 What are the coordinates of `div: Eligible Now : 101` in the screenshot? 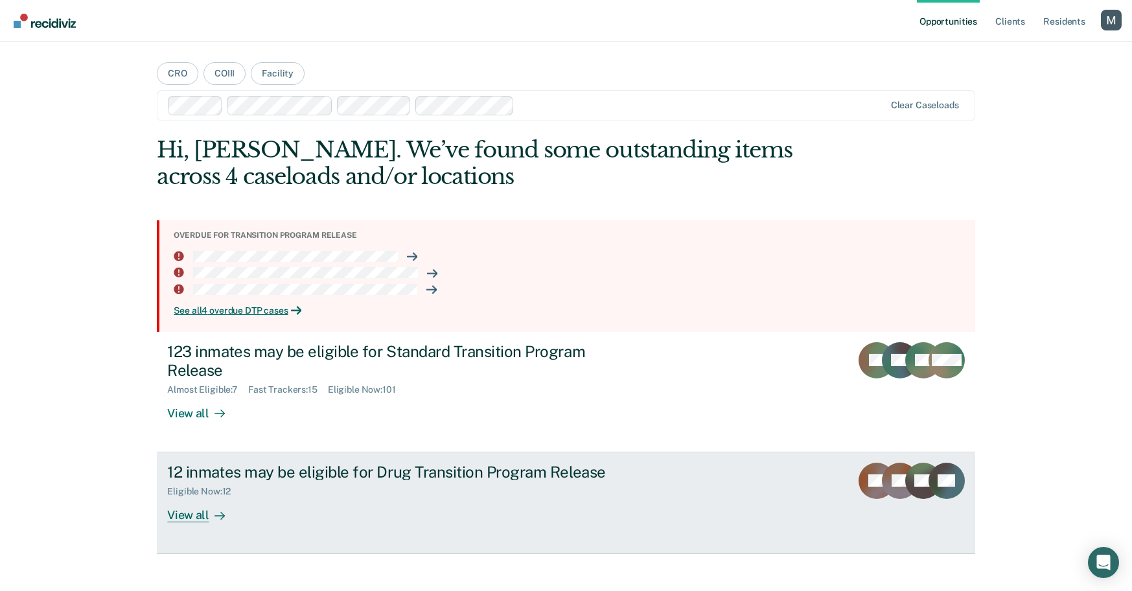 It's located at (367, 389).